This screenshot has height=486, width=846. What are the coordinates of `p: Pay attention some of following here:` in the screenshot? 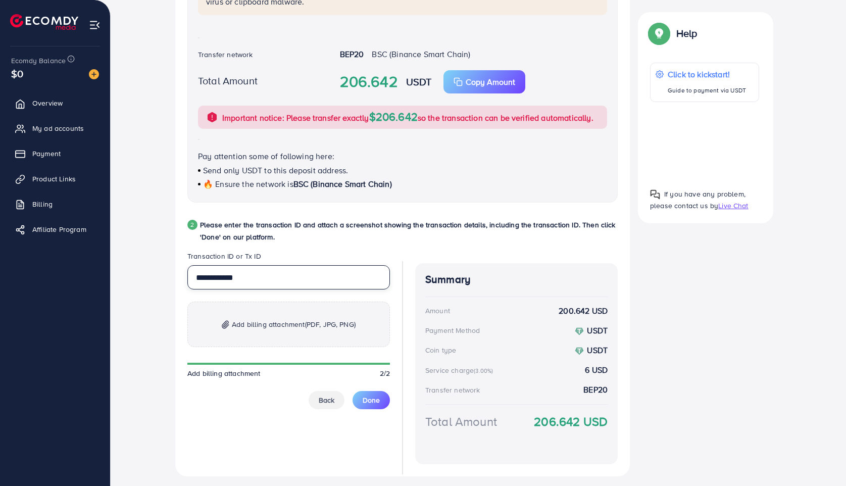 It's located at (402, 156).